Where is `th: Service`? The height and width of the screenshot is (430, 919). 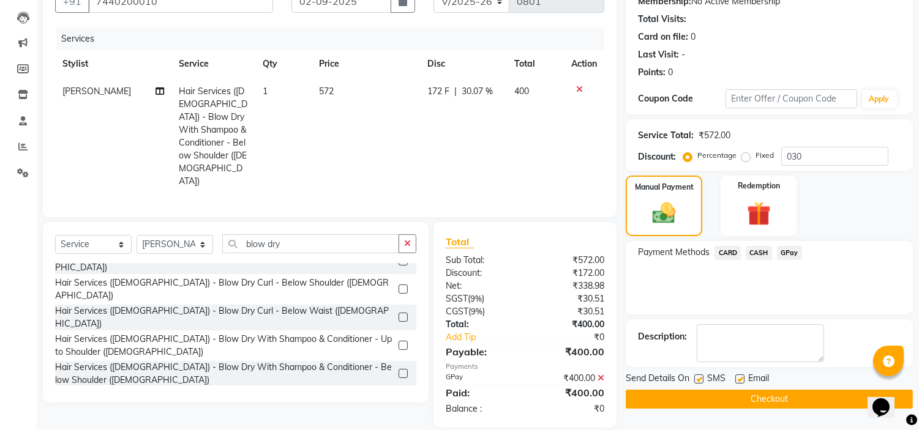
th: Service is located at coordinates (214, 64).